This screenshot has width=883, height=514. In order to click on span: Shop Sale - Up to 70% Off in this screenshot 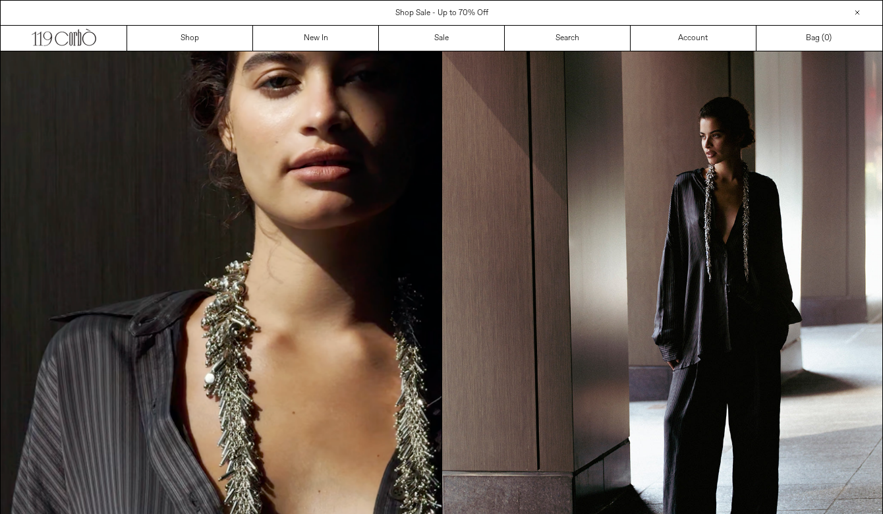, I will do `click(442, 13)`.